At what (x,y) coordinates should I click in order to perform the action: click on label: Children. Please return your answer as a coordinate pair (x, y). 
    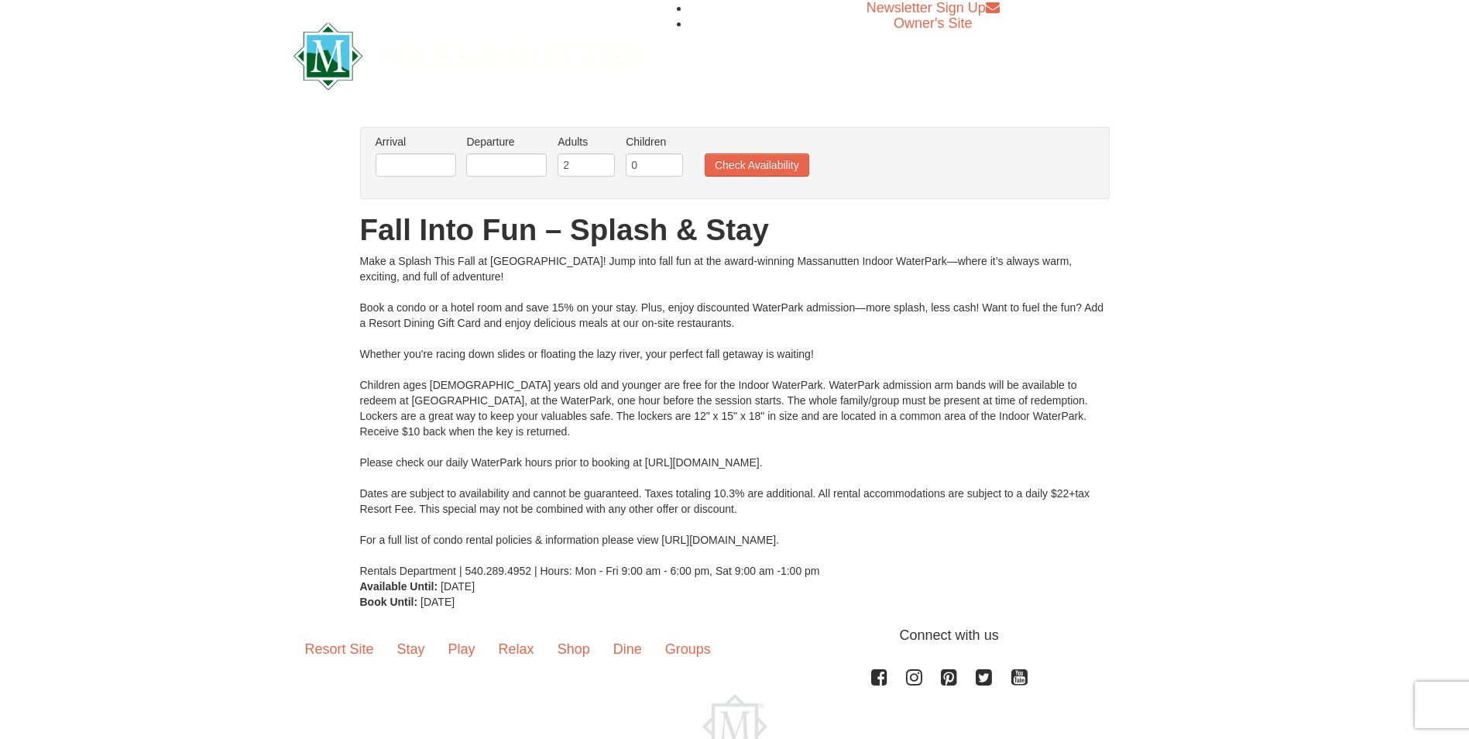
    Looking at the image, I should click on (654, 142).